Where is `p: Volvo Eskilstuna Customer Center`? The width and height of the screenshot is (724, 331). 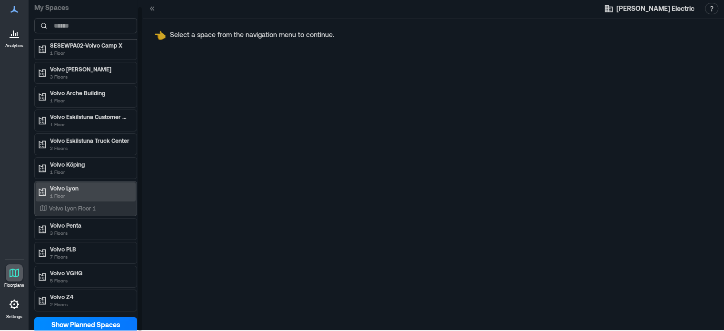
p: Volvo Eskilstuna Customer Center is located at coordinates (90, 117).